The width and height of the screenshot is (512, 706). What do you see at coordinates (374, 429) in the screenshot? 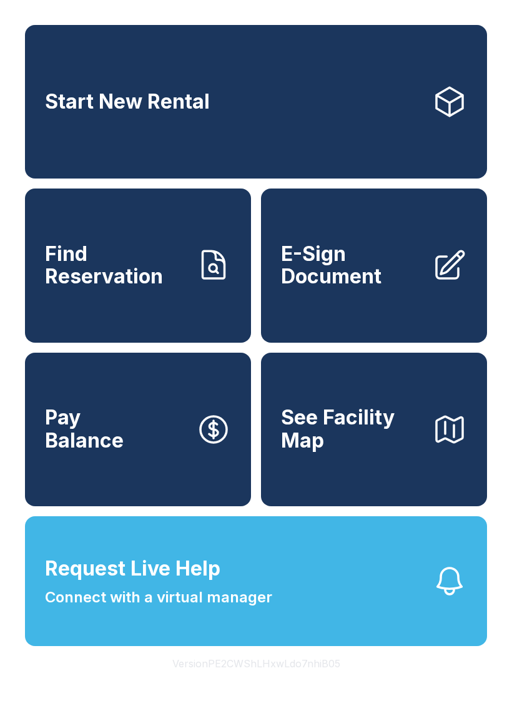
I see `button: See Facility Map` at bounding box center [374, 429].